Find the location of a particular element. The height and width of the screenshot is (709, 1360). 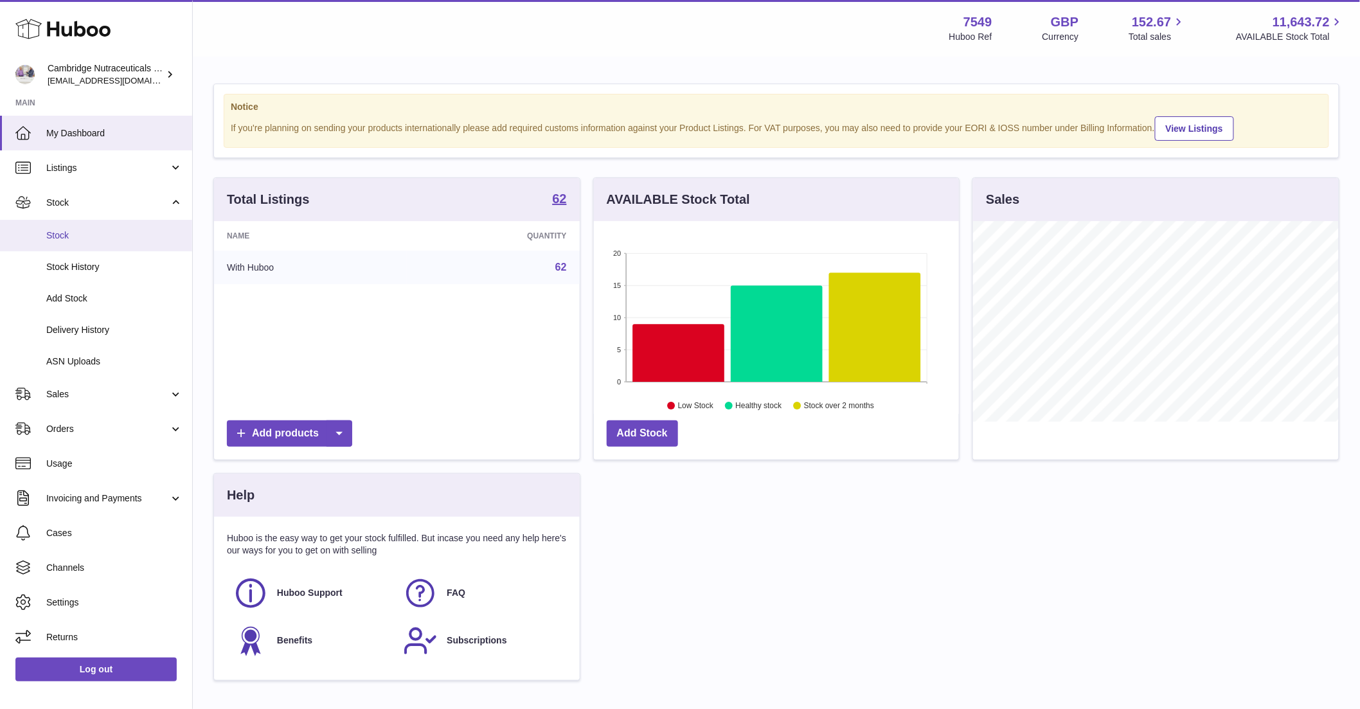

span: My Dashboard is located at coordinates (114, 133).